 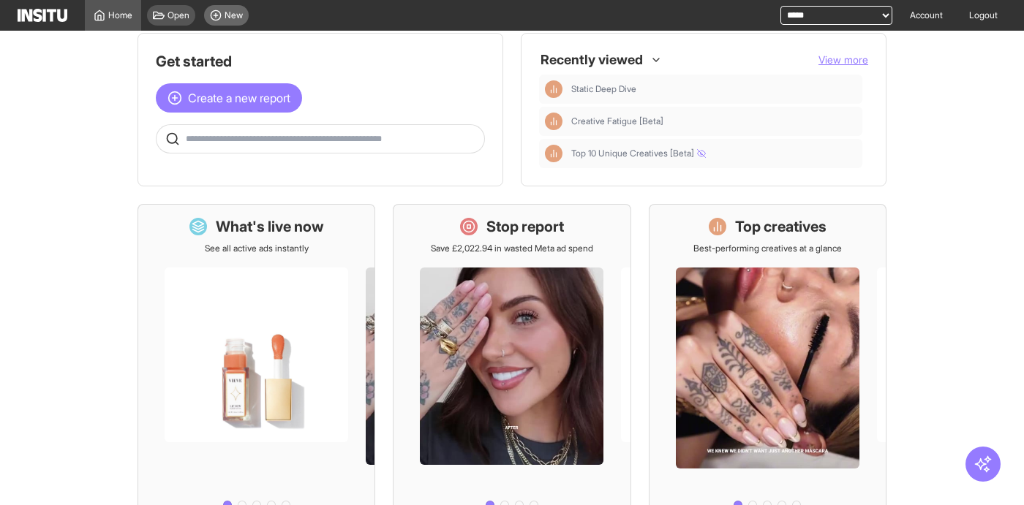 I want to click on h1: Get started, so click(x=320, y=61).